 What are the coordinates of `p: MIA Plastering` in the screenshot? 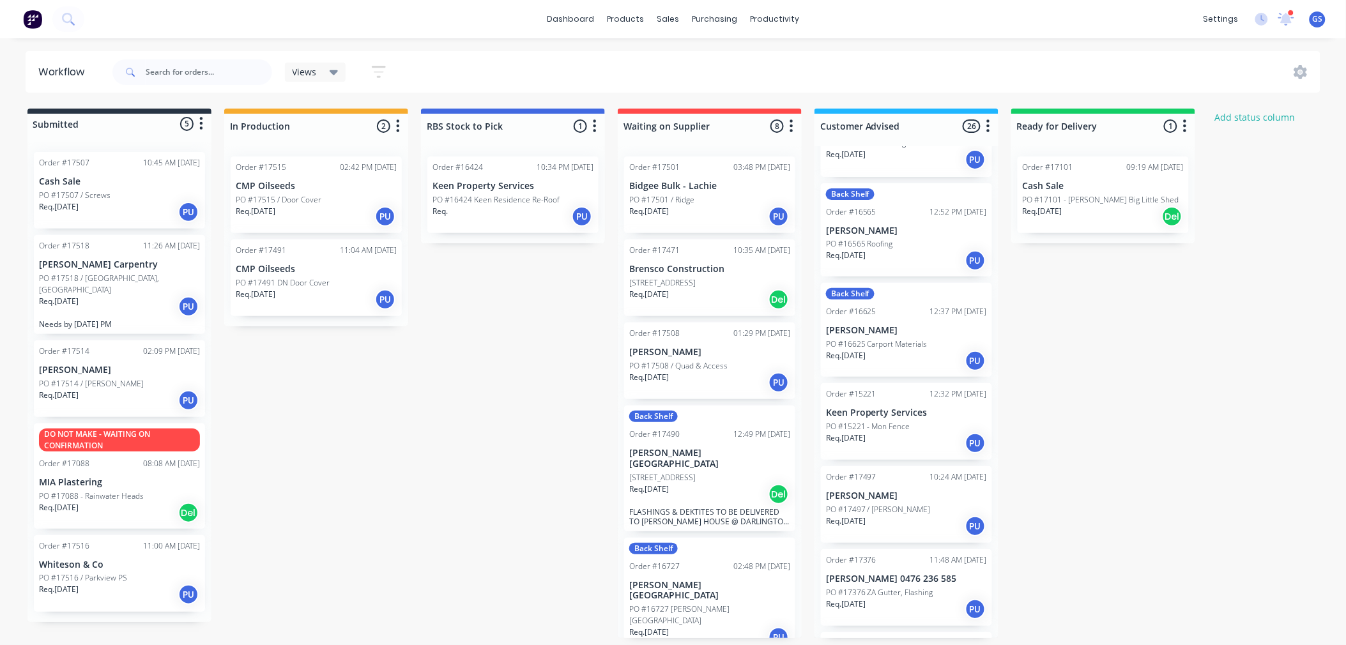 It's located at (119, 482).